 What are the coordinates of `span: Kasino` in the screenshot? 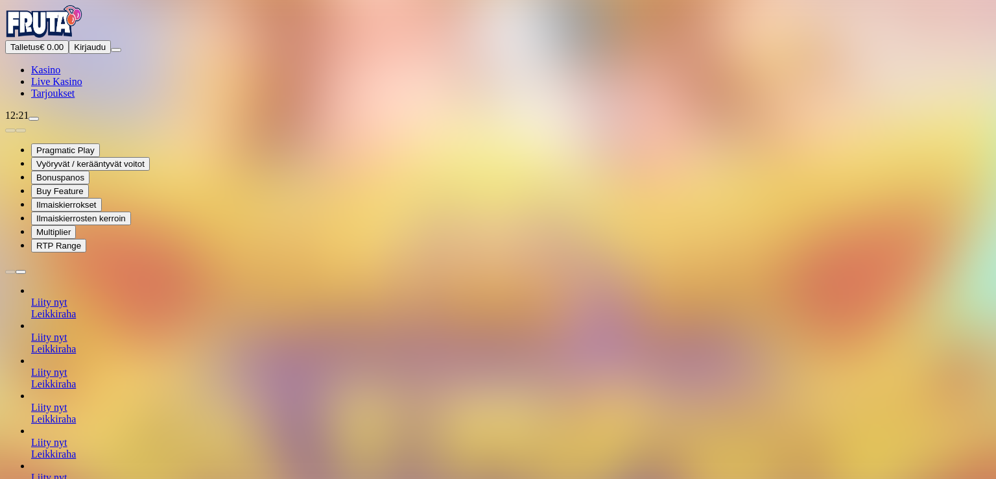 It's located at (45, 69).